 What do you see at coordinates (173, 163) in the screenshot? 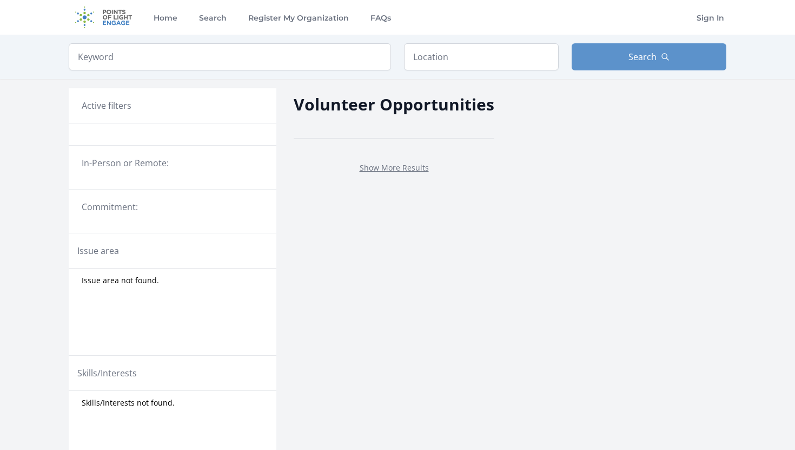
I see `legend: In-Person or Remote:` at bounding box center [173, 163].